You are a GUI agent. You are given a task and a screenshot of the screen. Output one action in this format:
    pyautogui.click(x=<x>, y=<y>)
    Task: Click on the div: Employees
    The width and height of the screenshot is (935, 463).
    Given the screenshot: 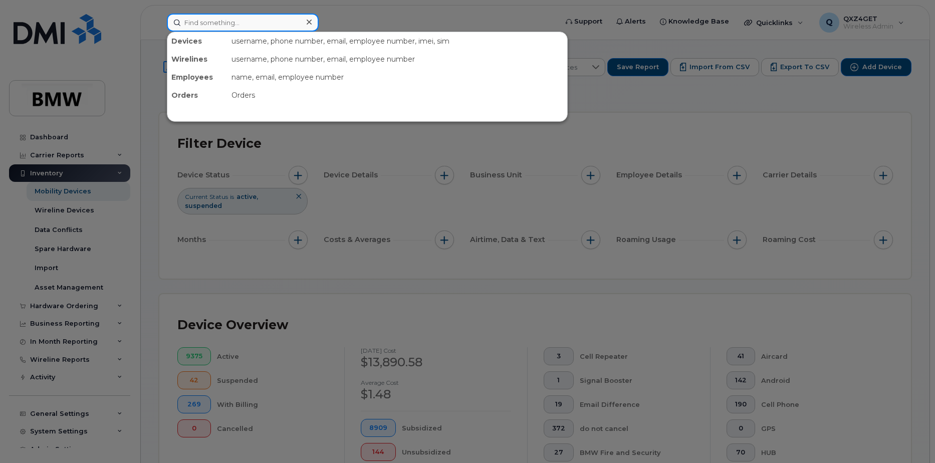 What is the action you would take?
    pyautogui.click(x=197, y=77)
    